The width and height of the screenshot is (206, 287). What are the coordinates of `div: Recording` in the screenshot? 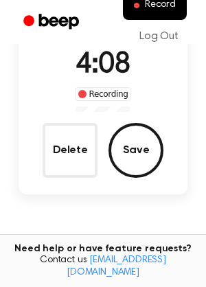 It's located at (103, 94).